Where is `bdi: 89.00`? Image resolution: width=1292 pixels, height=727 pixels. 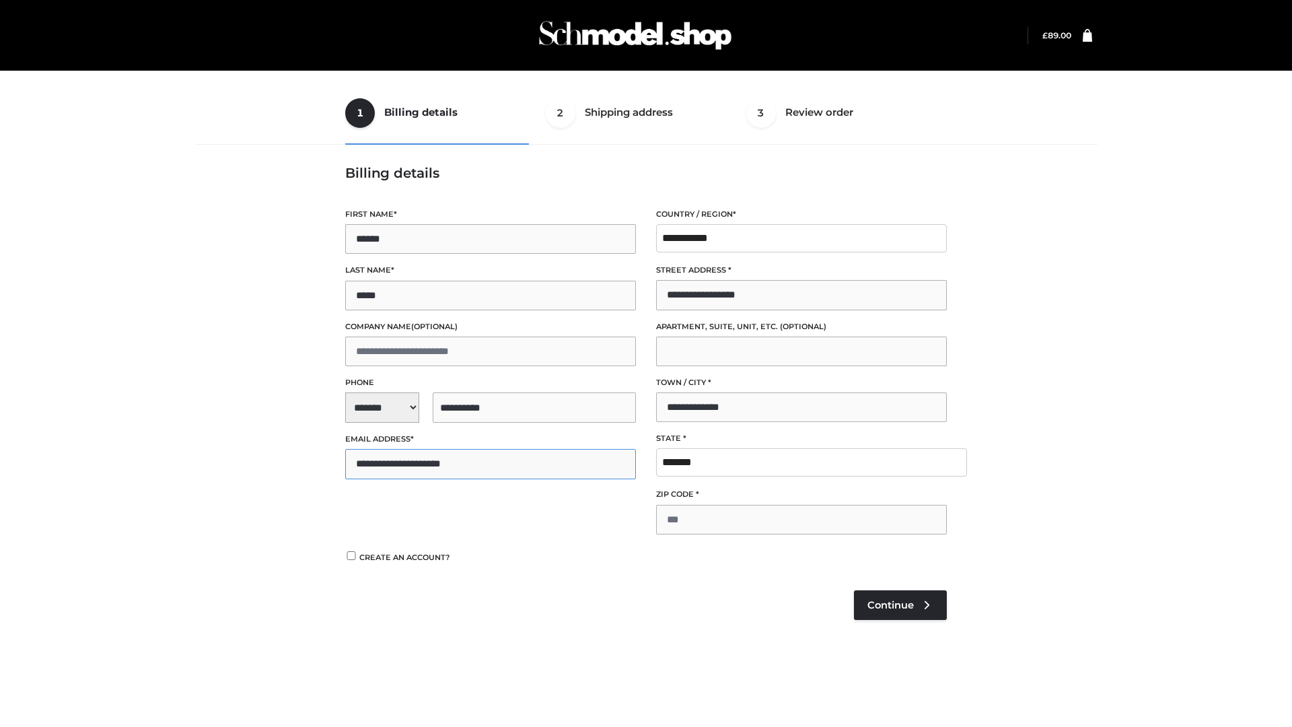 bdi: 89.00 is located at coordinates (1057, 35).